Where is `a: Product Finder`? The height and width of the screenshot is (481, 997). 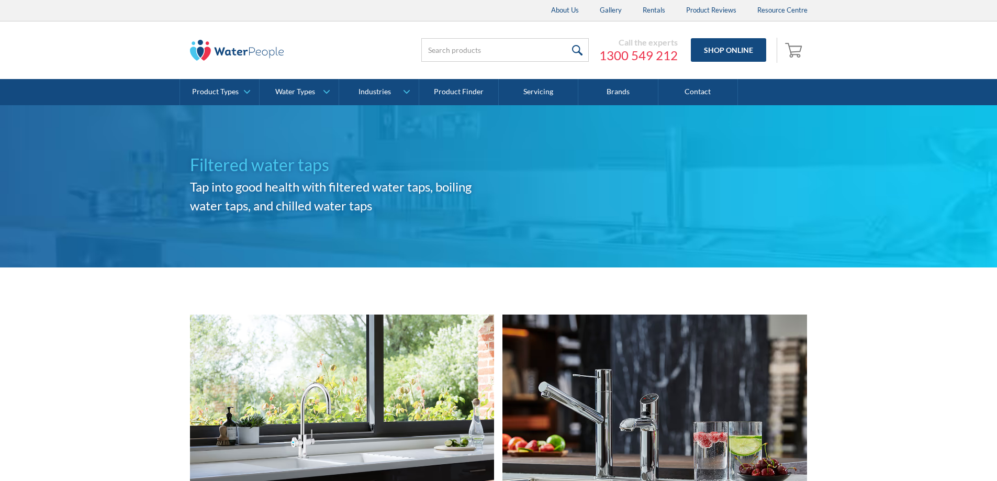 a: Product Finder is located at coordinates (459, 92).